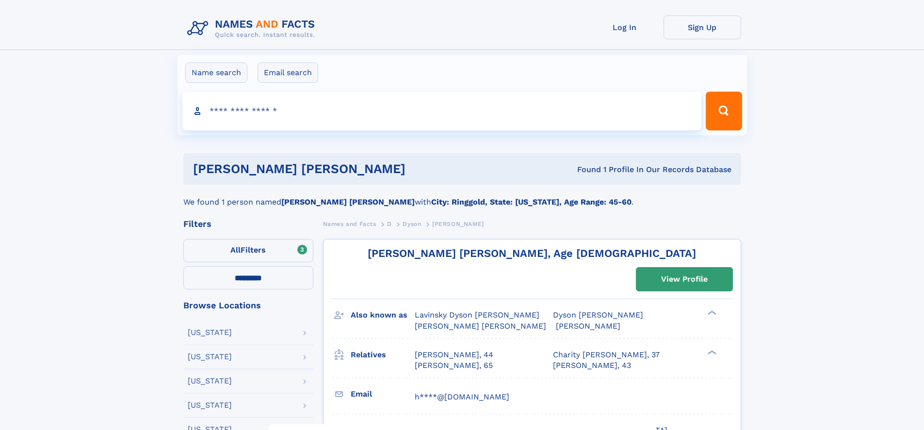 The image size is (924, 430). Describe the element at coordinates (235, 250) in the screenshot. I see `span: All` at that location.